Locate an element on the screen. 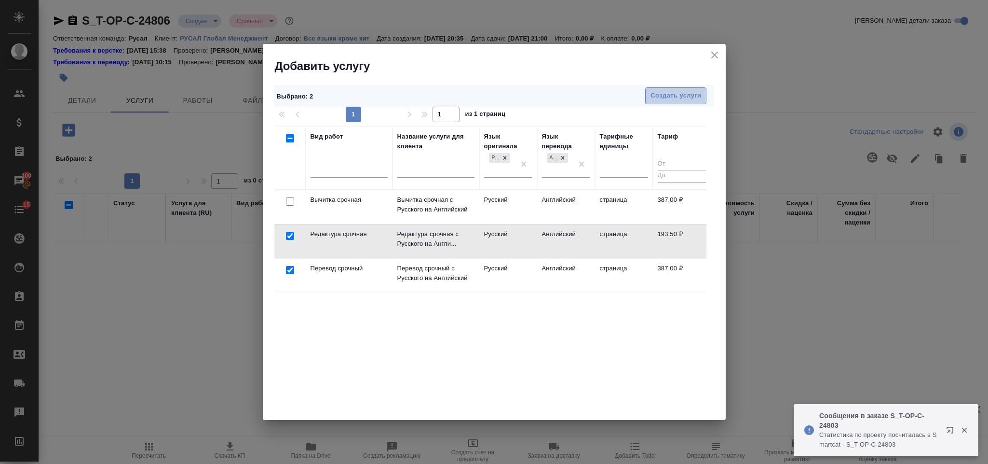 The height and width of the screenshot is (464, 988). div: Язык перевода is located at coordinates (566, 141).